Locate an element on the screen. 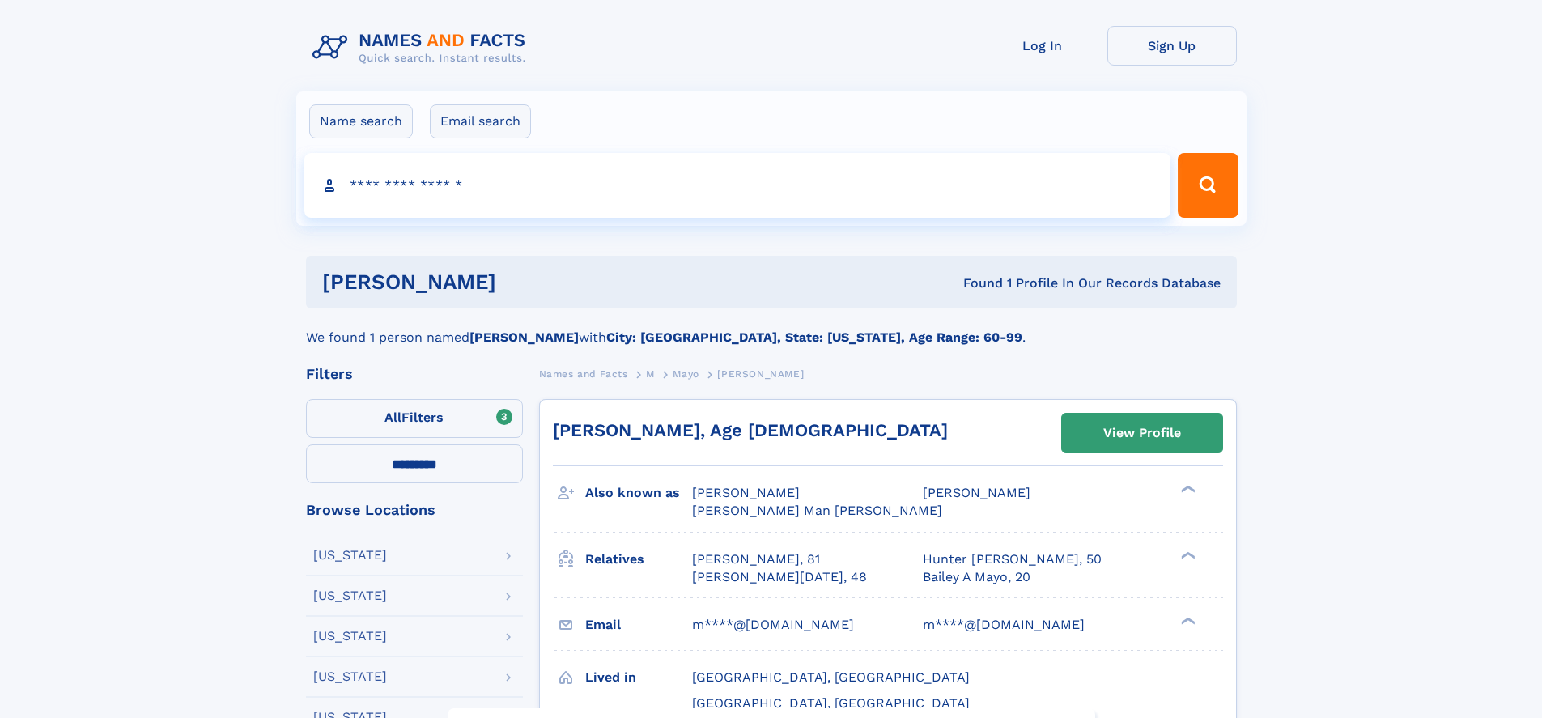 The height and width of the screenshot is (718, 1542). label: Email search is located at coordinates (480, 121).